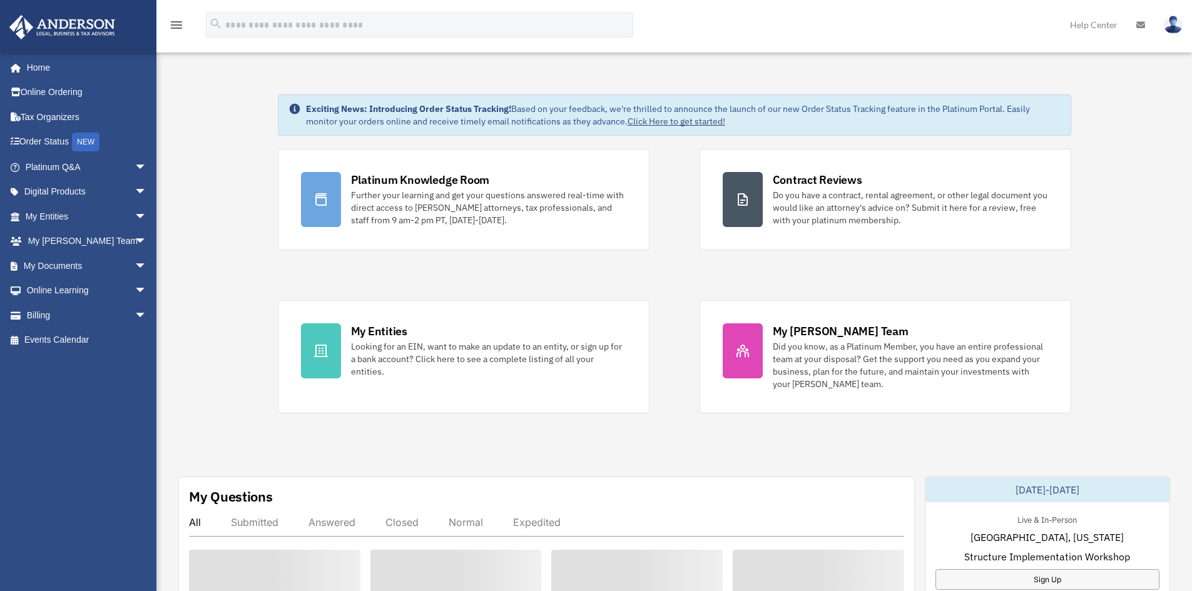 This screenshot has height=591, width=1192. What do you see at coordinates (87, 142) in the screenshot?
I see `a: Order StatusNEW` at bounding box center [87, 142].